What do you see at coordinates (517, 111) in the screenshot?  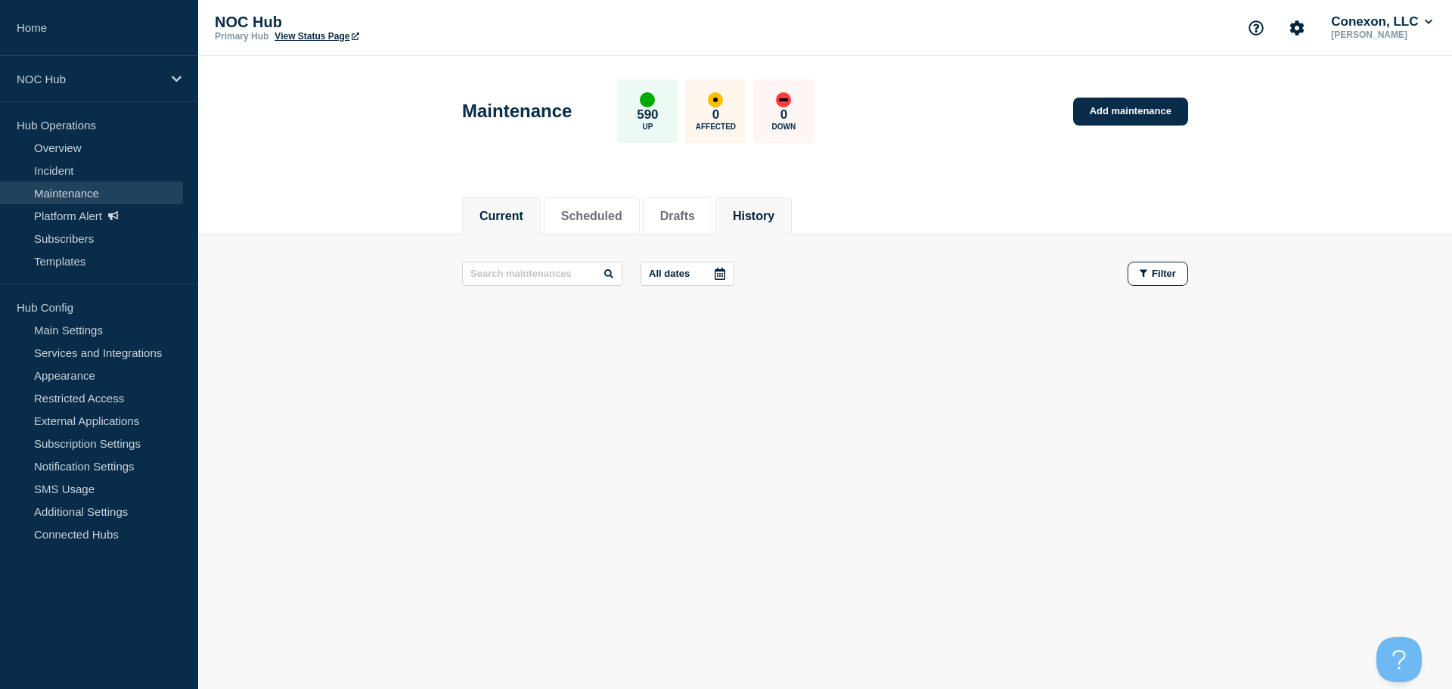 I see `h1: Maintenance` at bounding box center [517, 111].